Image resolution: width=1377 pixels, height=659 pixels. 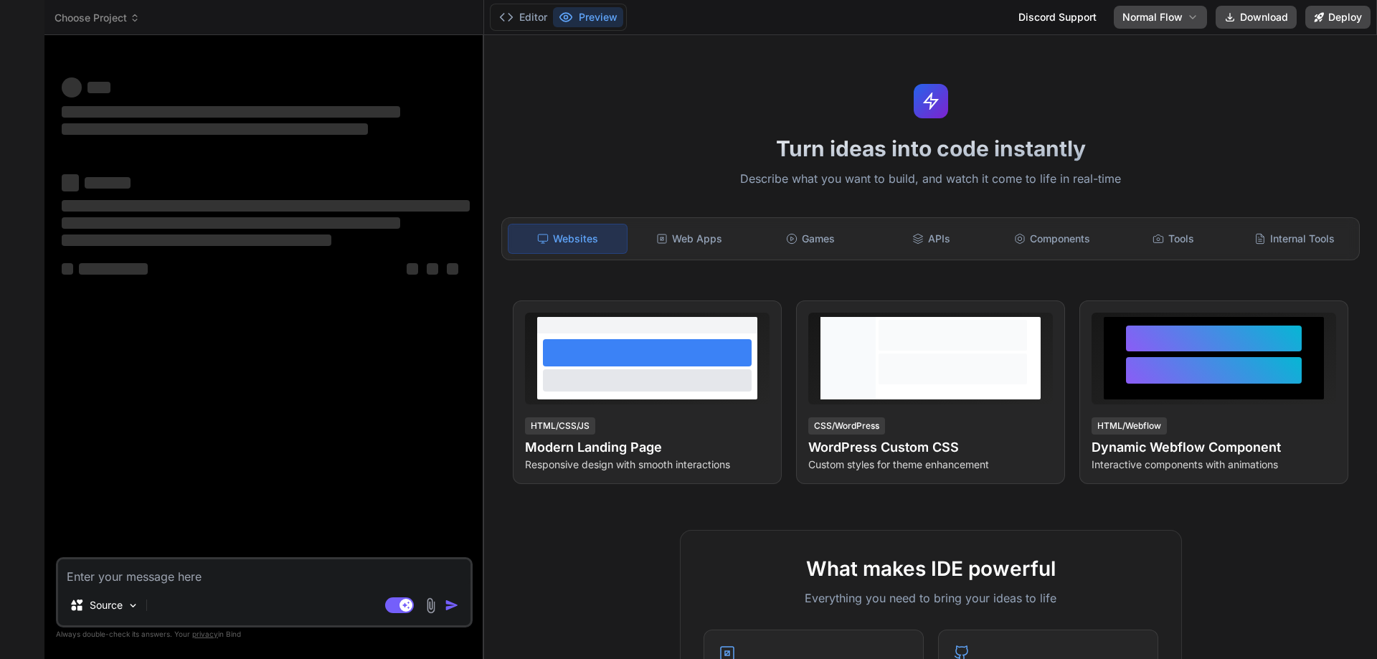 I want to click on img: icon, so click(x=452, y=605).